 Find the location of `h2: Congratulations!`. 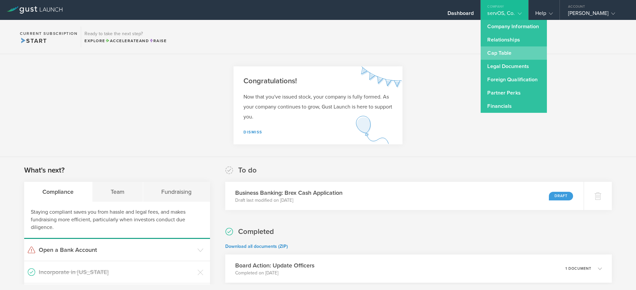

h2: Congratulations! is located at coordinates (318, 81).